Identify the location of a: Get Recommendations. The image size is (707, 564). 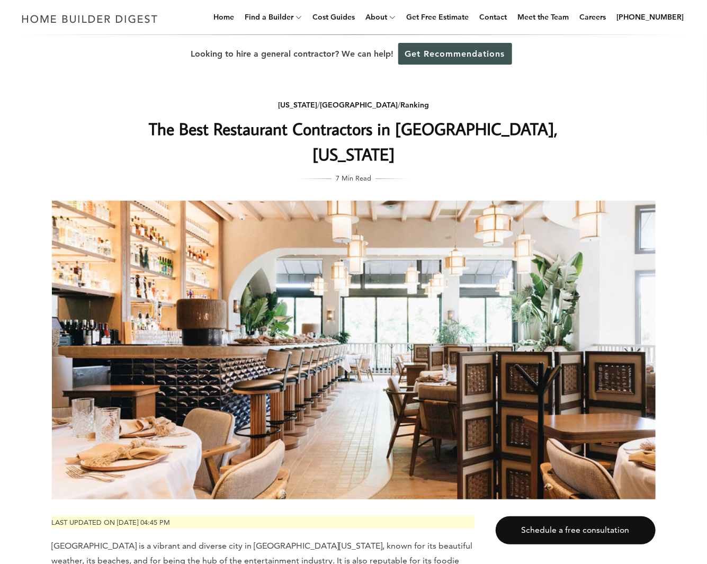
(455, 53).